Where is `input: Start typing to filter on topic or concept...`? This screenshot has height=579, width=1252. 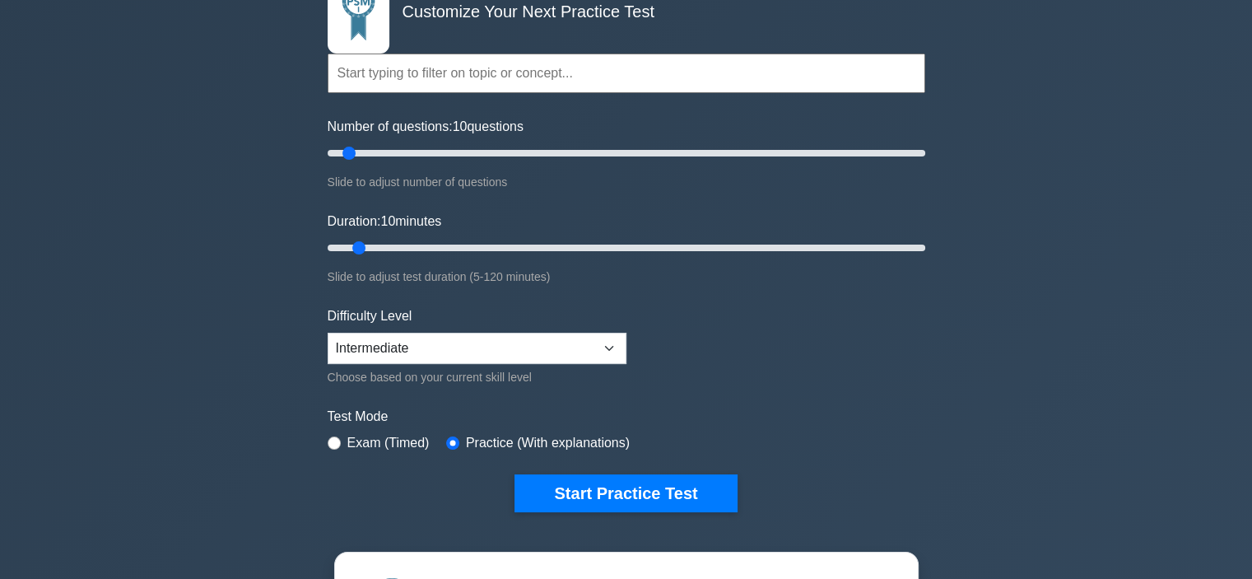
input: Start typing to filter on topic or concept... is located at coordinates (626, 73).